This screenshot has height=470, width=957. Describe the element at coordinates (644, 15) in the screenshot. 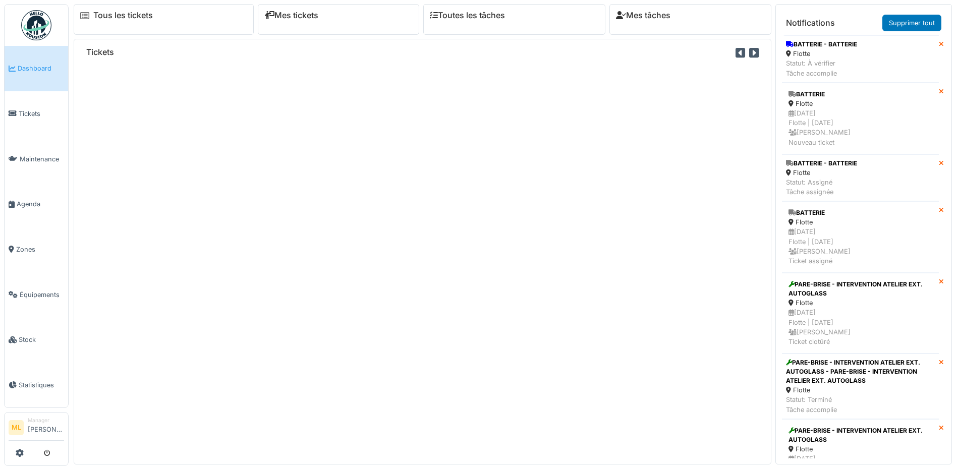

I see `a: Mes tâches` at that location.